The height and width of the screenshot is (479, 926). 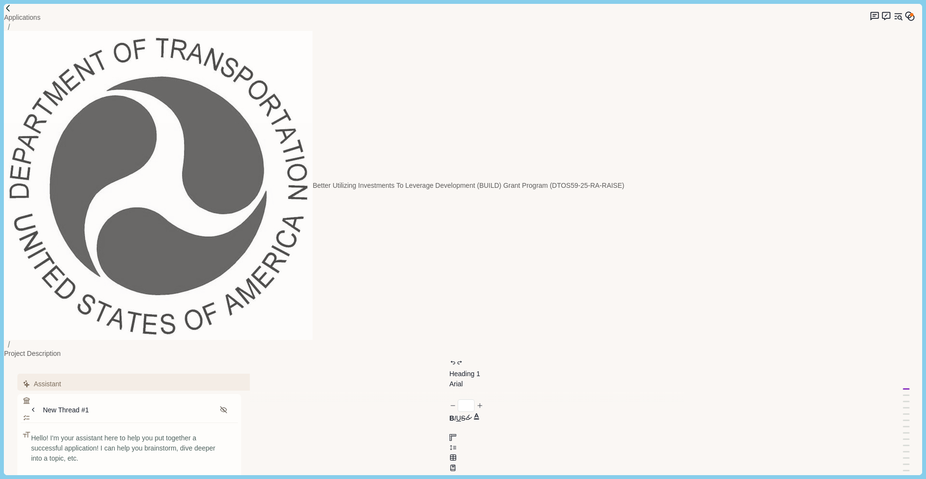 I want to click on button: B, so click(x=452, y=418).